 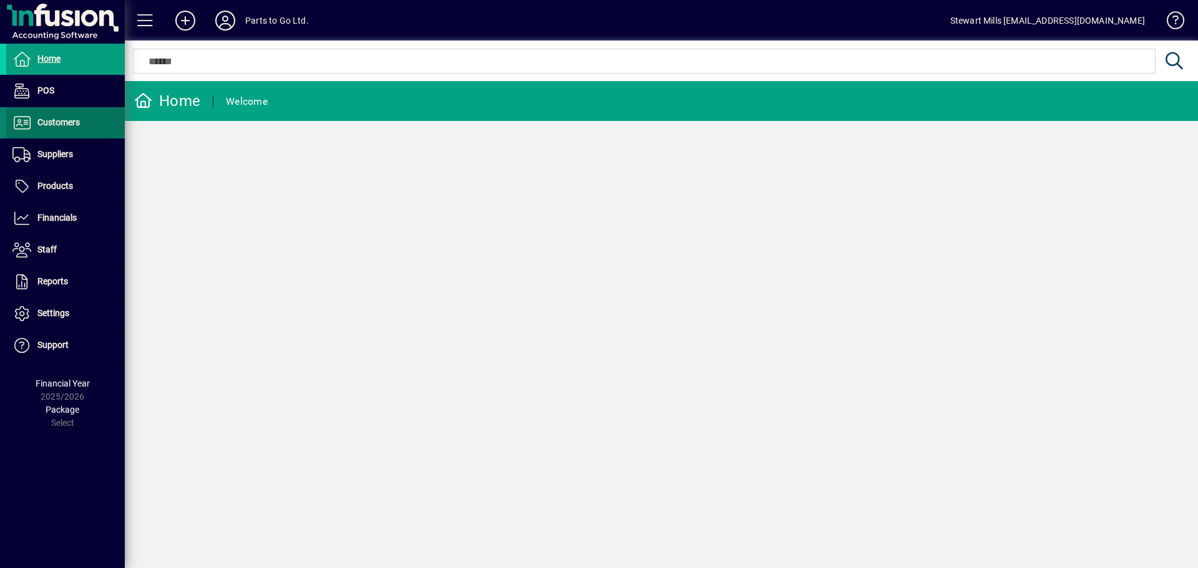 What do you see at coordinates (1169, 22) in the screenshot?
I see `a: Knowledge Base` at bounding box center [1169, 22].